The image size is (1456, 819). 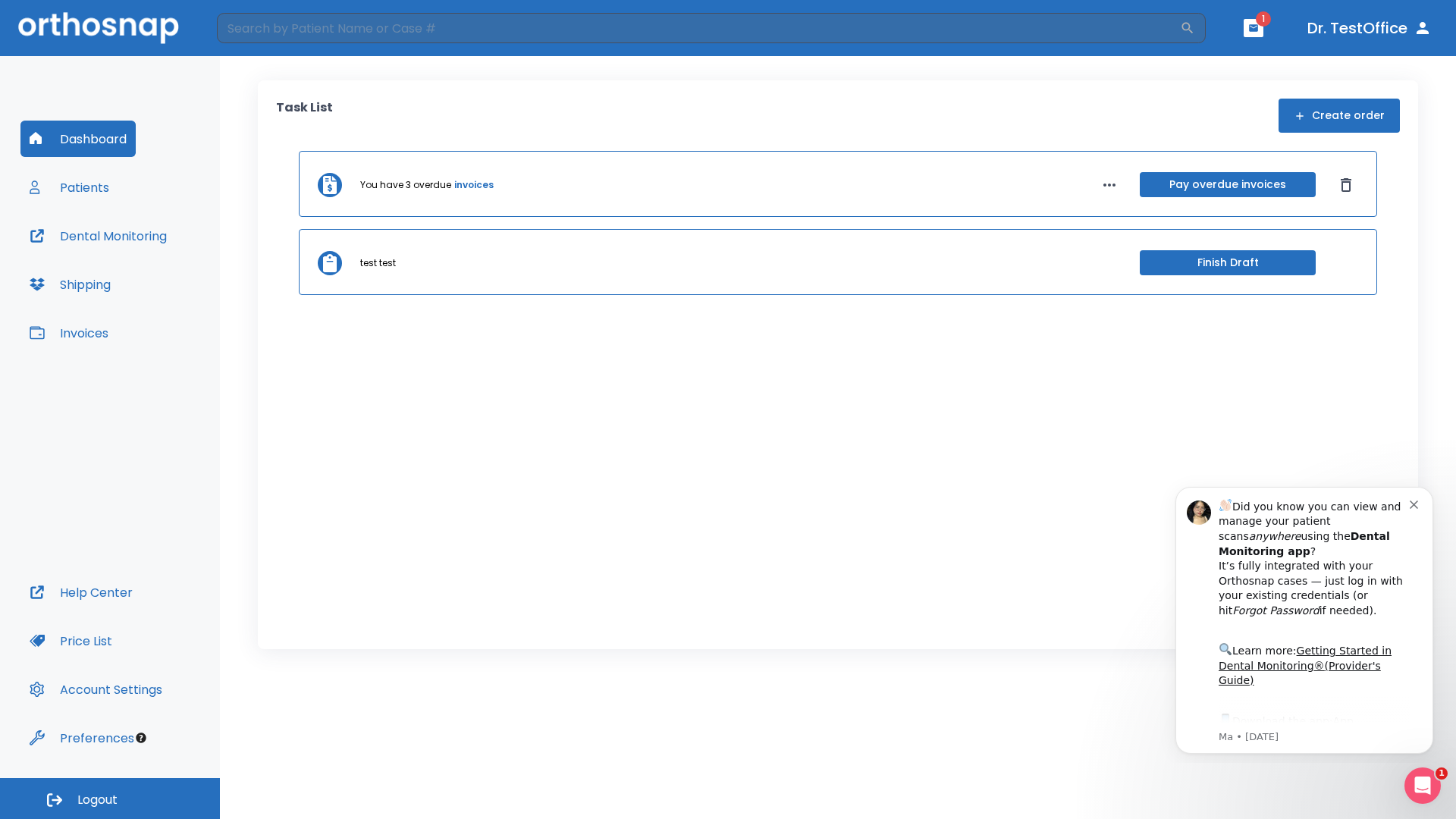 What do you see at coordinates (98, 27) in the screenshot?
I see `img: Orthosnap` at bounding box center [98, 27].